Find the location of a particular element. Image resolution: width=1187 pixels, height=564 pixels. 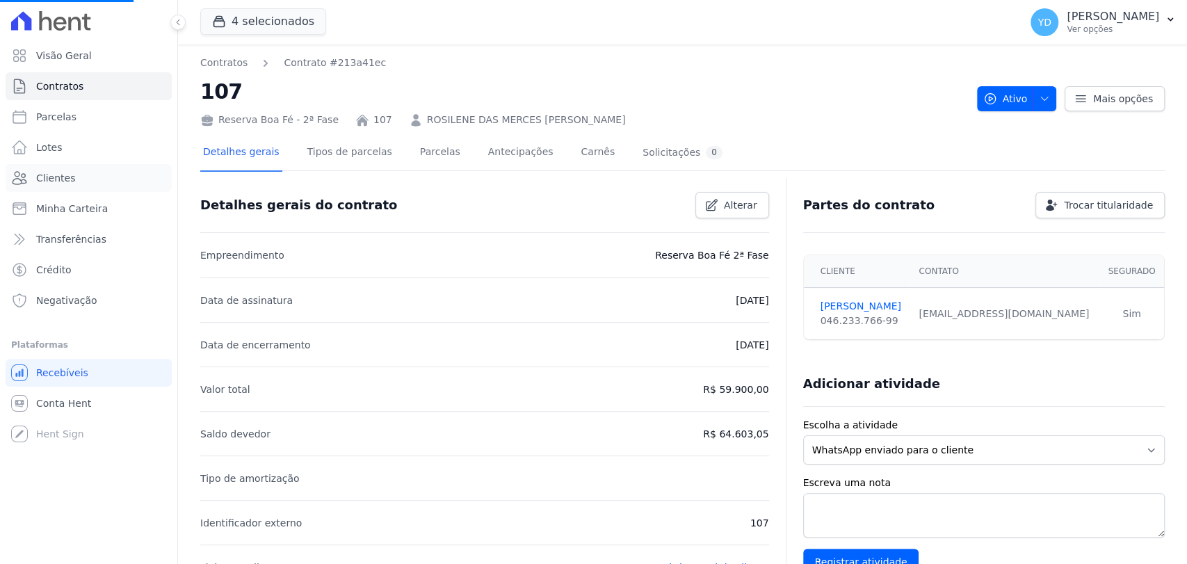

p: R$ 64.603,05 is located at coordinates (736, 434).